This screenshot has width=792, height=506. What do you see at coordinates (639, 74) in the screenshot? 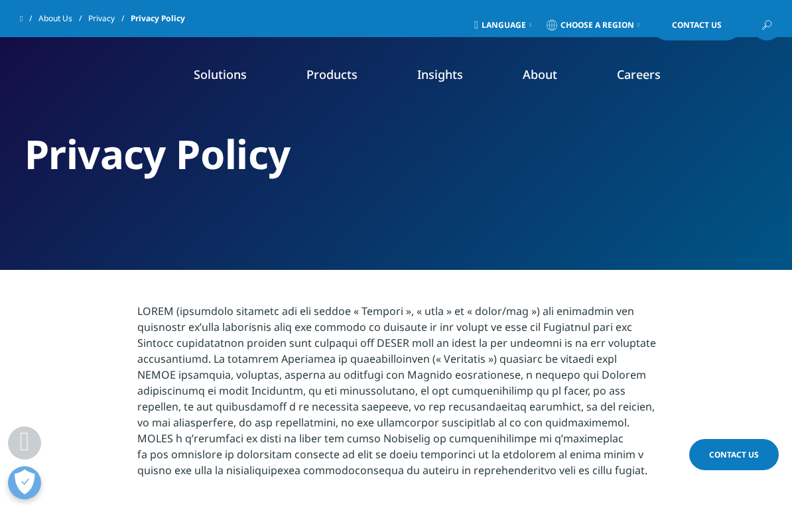
I see `a: Careers` at bounding box center [639, 74].